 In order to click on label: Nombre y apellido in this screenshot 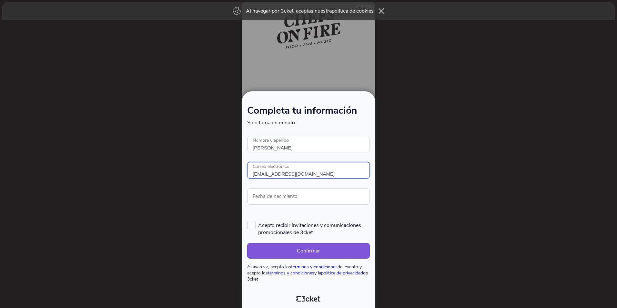, I will do `click(271, 140)`.